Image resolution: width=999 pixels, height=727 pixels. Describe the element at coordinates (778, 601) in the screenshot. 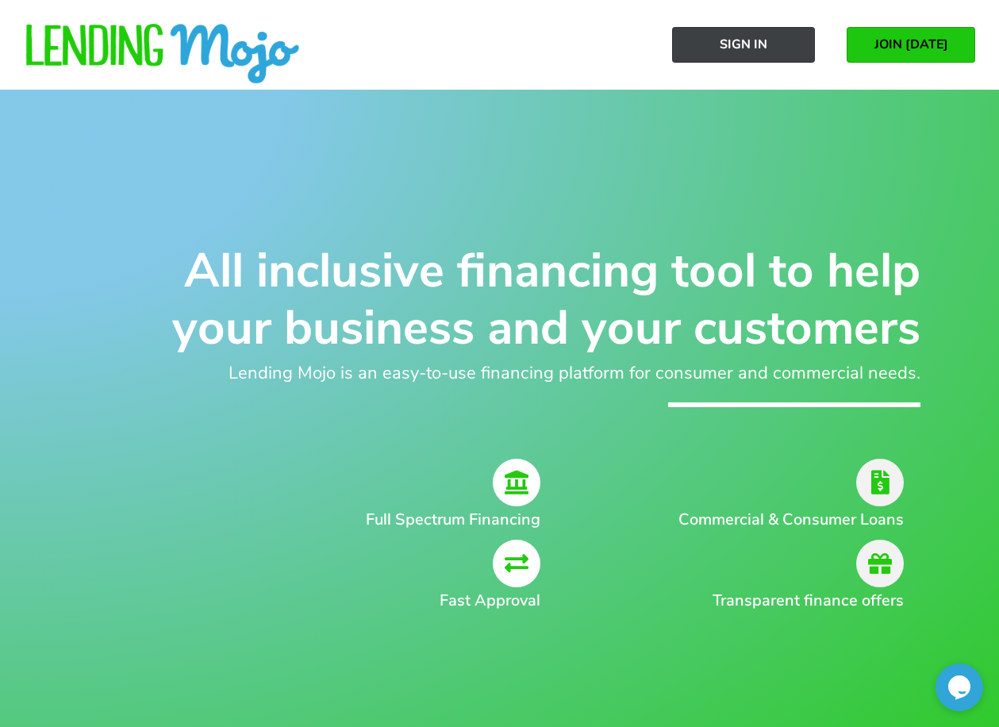

I see `h2: Transparent finance offers` at that location.